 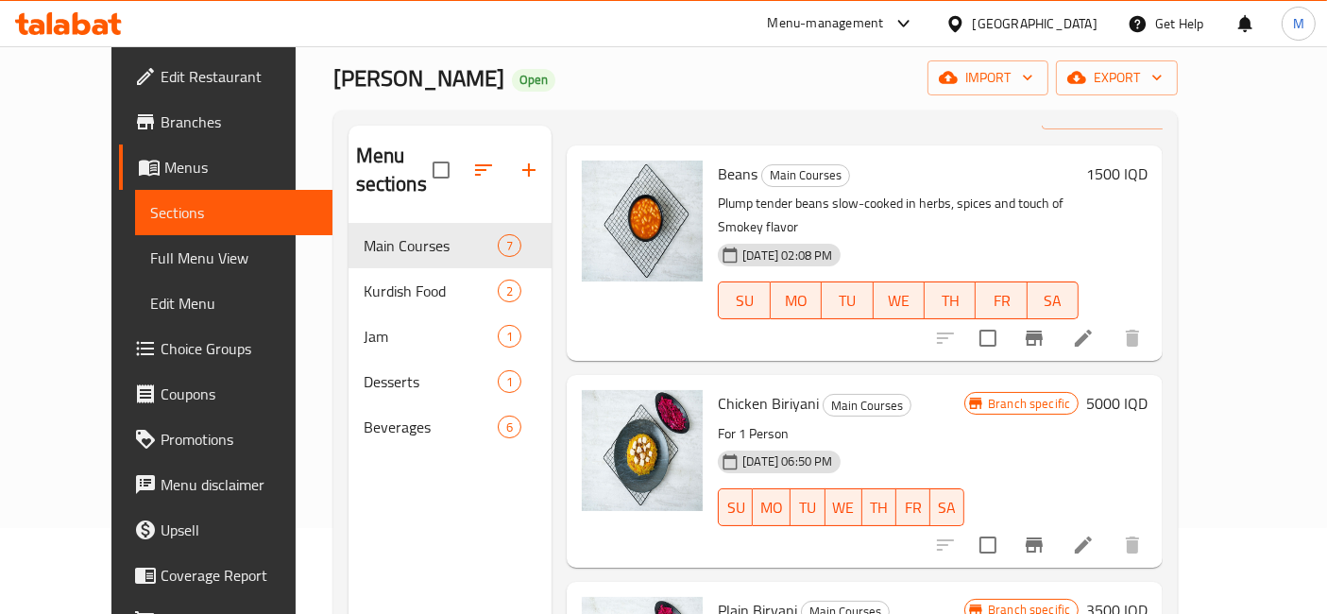 What do you see at coordinates (234, 258) in the screenshot?
I see `span: Full Menu View` at bounding box center [234, 258].